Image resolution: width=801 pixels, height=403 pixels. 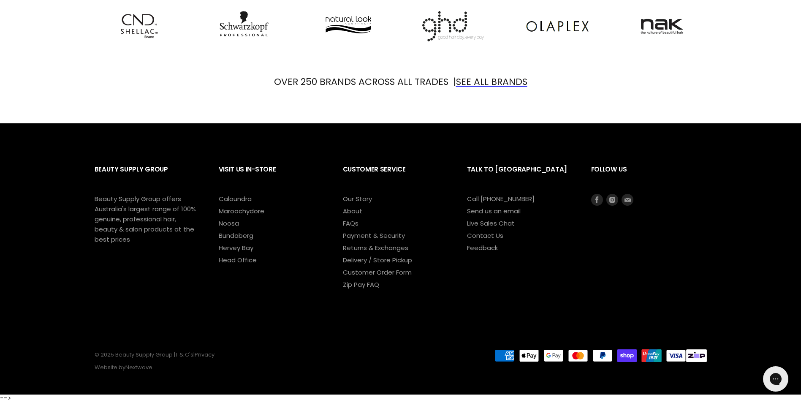 I want to click on font: SEE ALL BRANDS, so click(x=491, y=81).